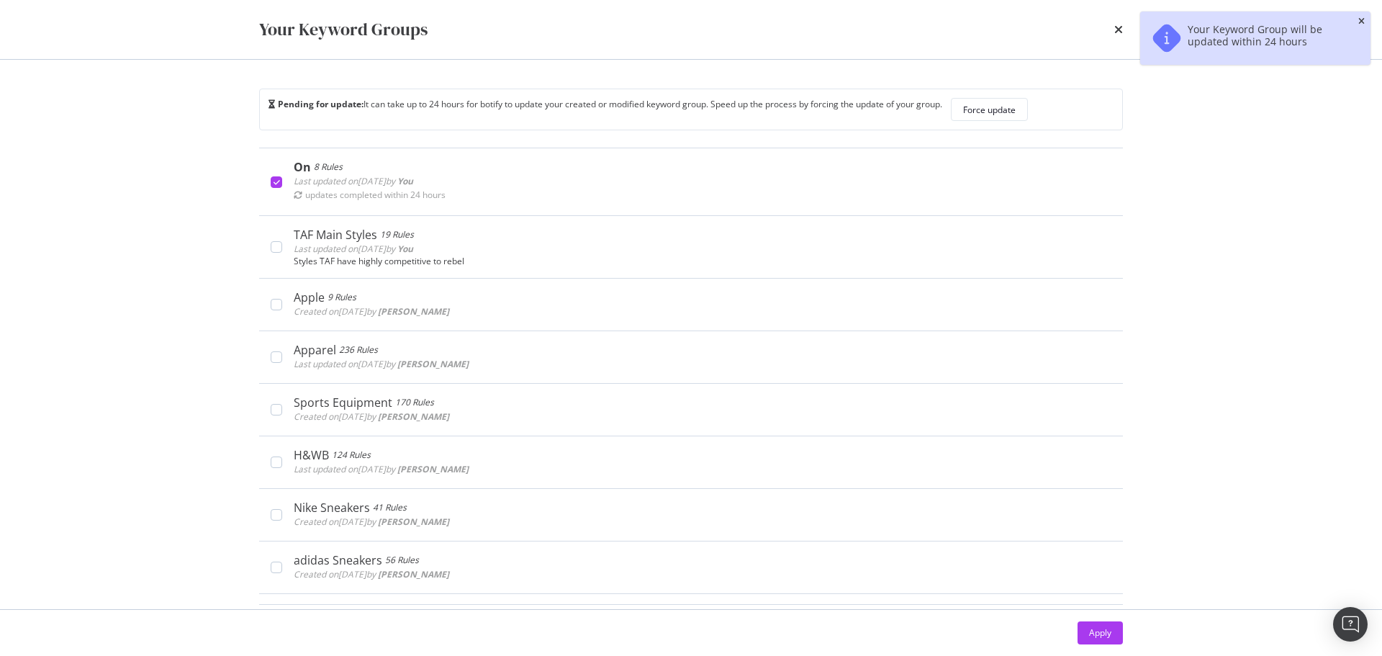 The height and width of the screenshot is (656, 1382). Describe the element at coordinates (1266, 38) in the screenshot. I see `div: Your Keyword Group will be updated within 24 hours` at that location.